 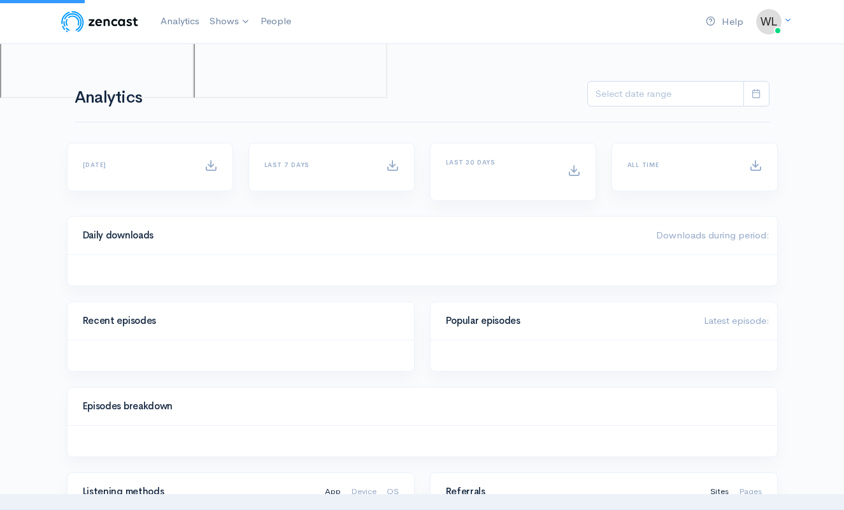 What do you see at coordinates (362, 235) in the screenshot?
I see `h4: Daily downloads` at bounding box center [362, 235].